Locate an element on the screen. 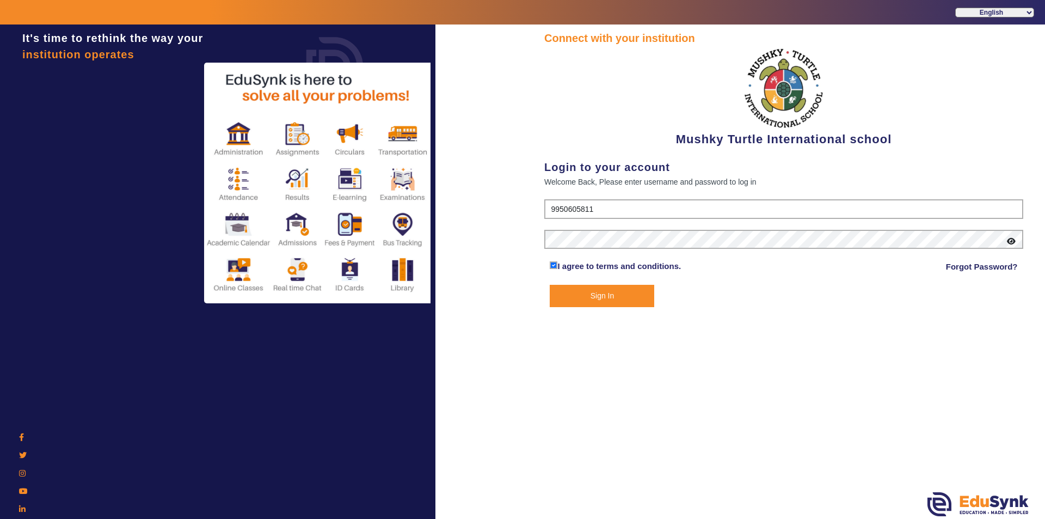 This screenshot has height=519, width=1045. img: edusynk.png is located at coordinates (978, 504).